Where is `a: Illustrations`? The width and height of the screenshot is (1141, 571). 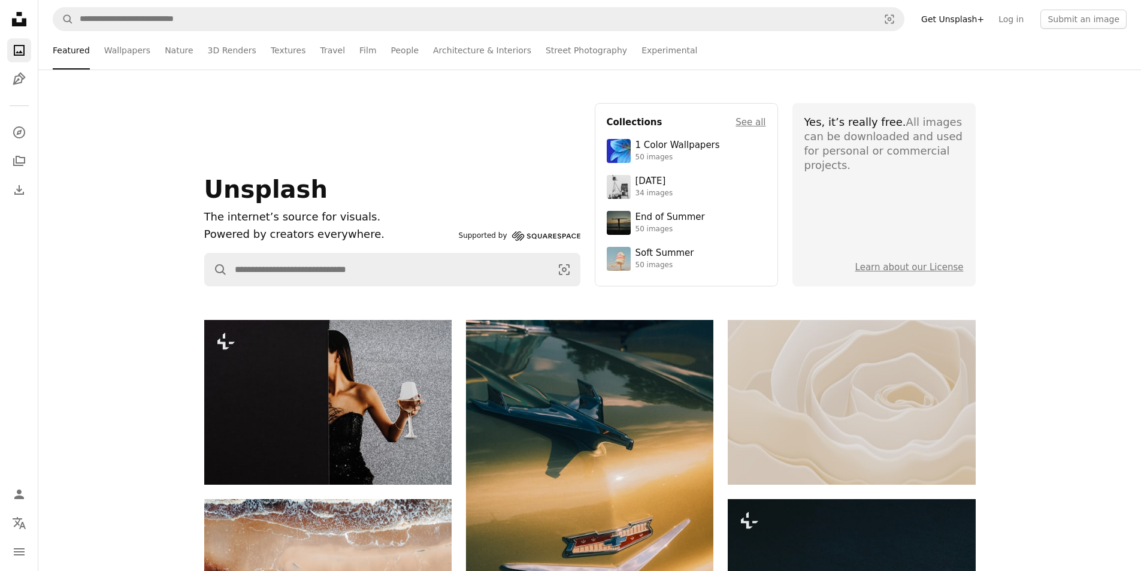 a: Illustrations is located at coordinates (19, 79).